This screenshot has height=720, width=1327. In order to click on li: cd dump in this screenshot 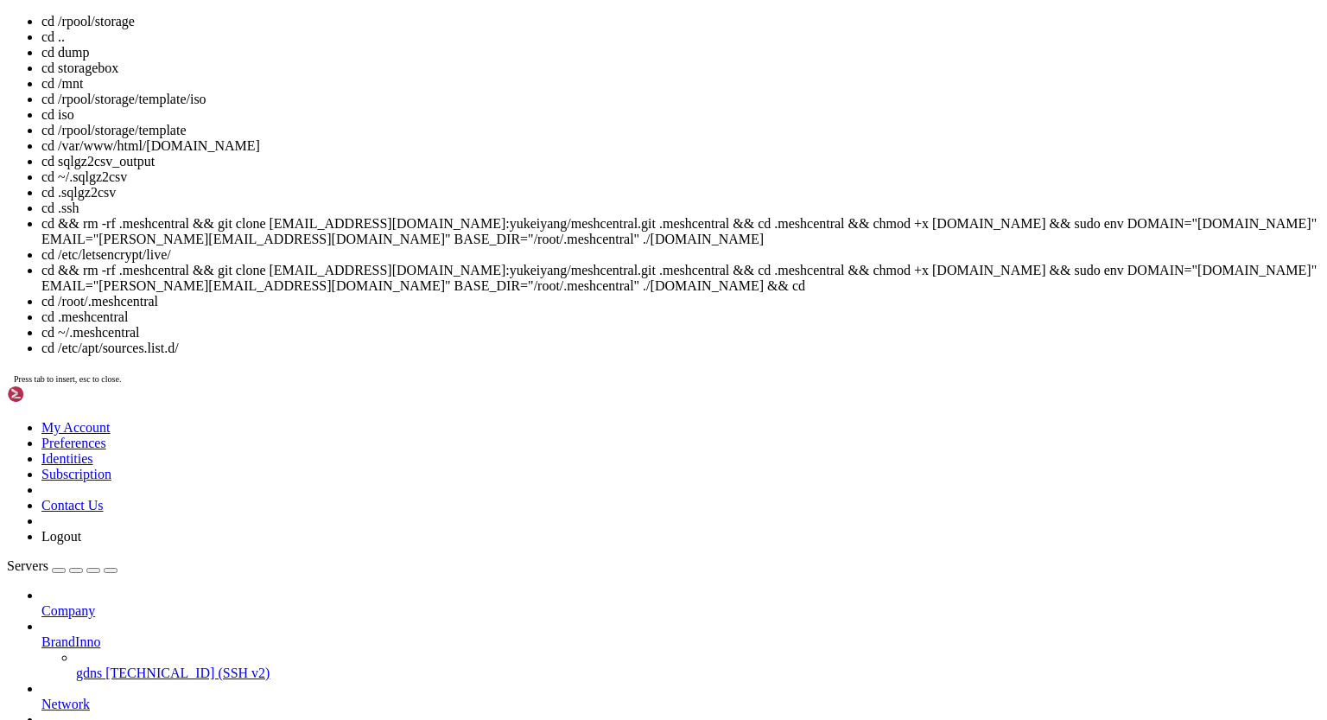, I will do `click(681, 53)`.